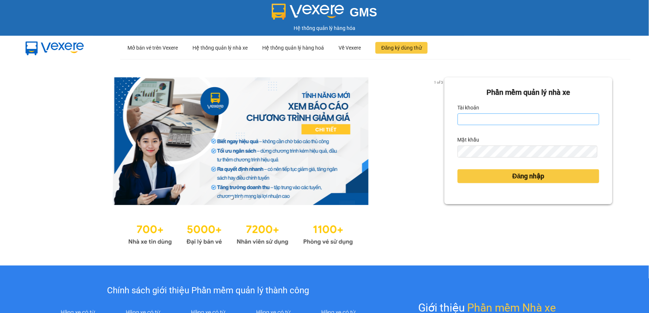 This screenshot has width=649, height=313. I want to click on div: Hệ thống quản lý hàng hóa, so click(324, 28).